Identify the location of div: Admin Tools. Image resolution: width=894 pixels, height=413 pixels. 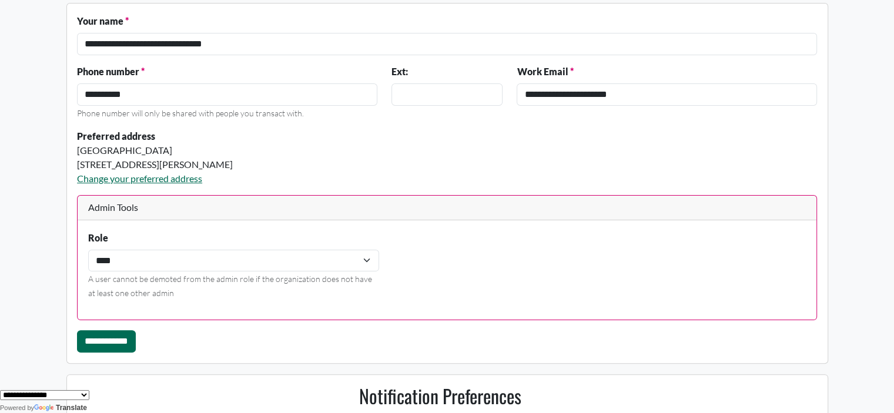
(446, 208).